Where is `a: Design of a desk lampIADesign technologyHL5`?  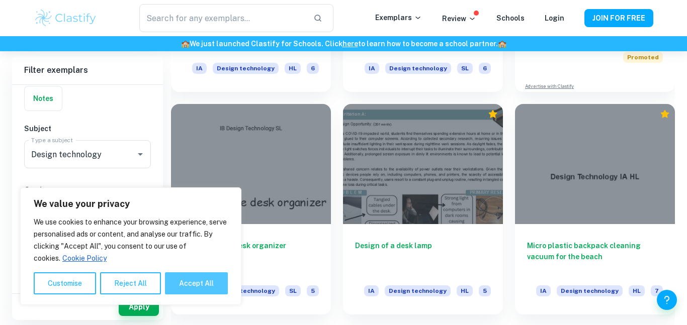 a: Design of a desk lampIADesign technologyHL5 is located at coordinates (423, 209).